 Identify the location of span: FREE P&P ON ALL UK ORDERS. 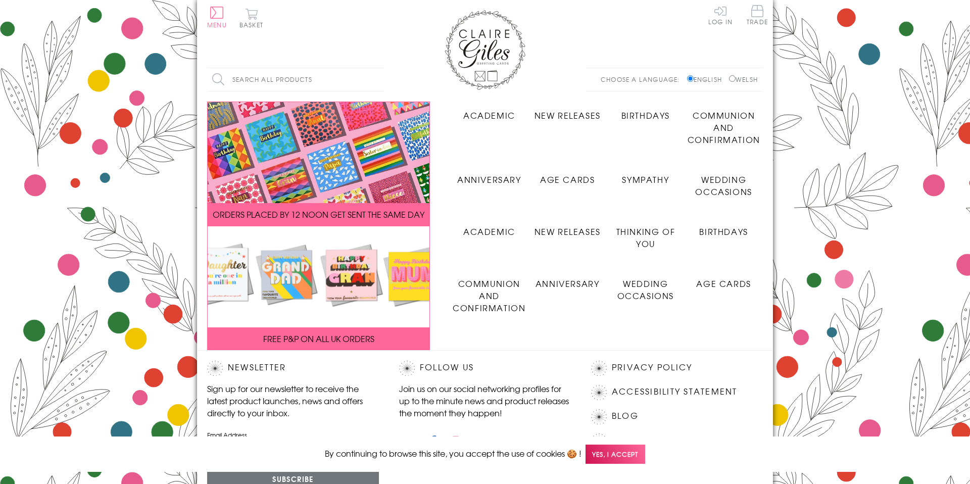
(319, 339).